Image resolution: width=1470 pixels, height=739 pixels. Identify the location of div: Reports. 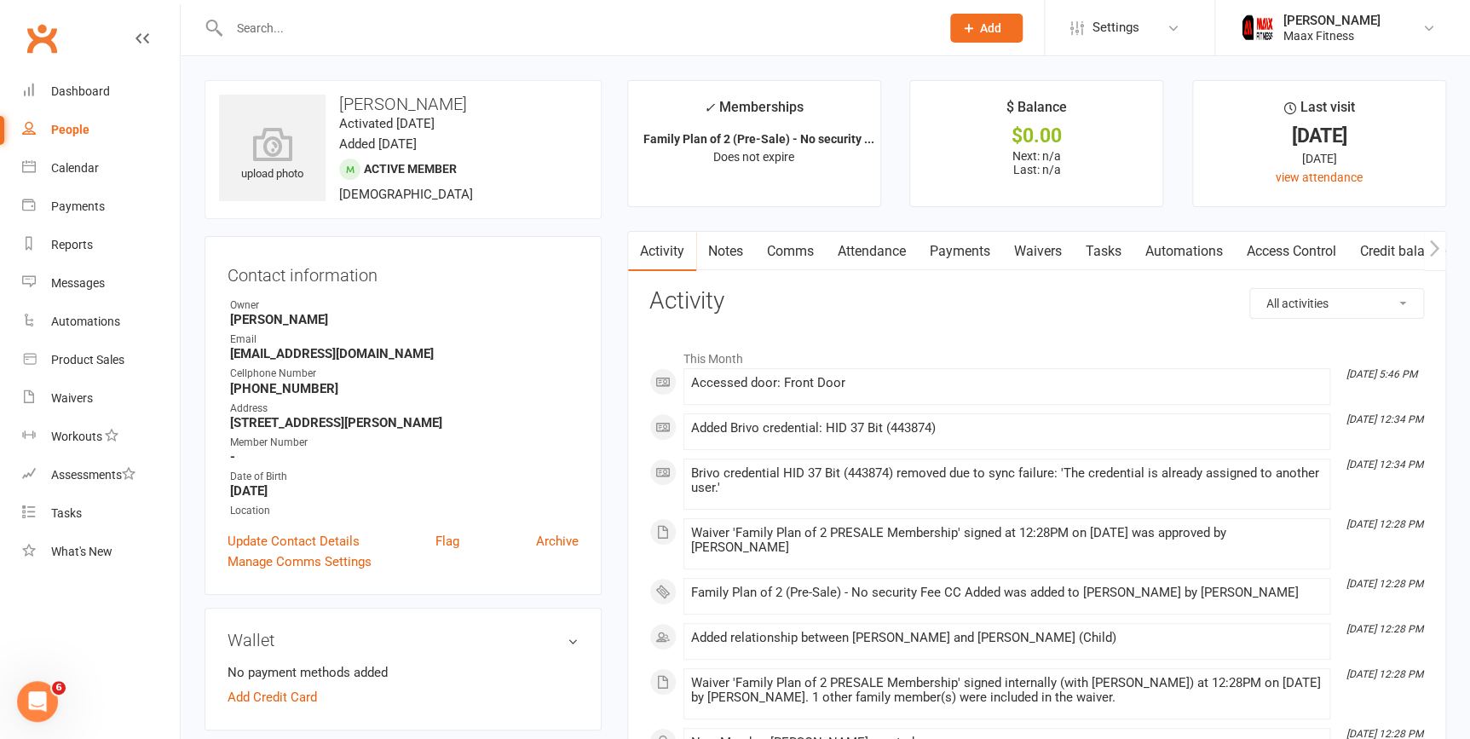
(72, 245).